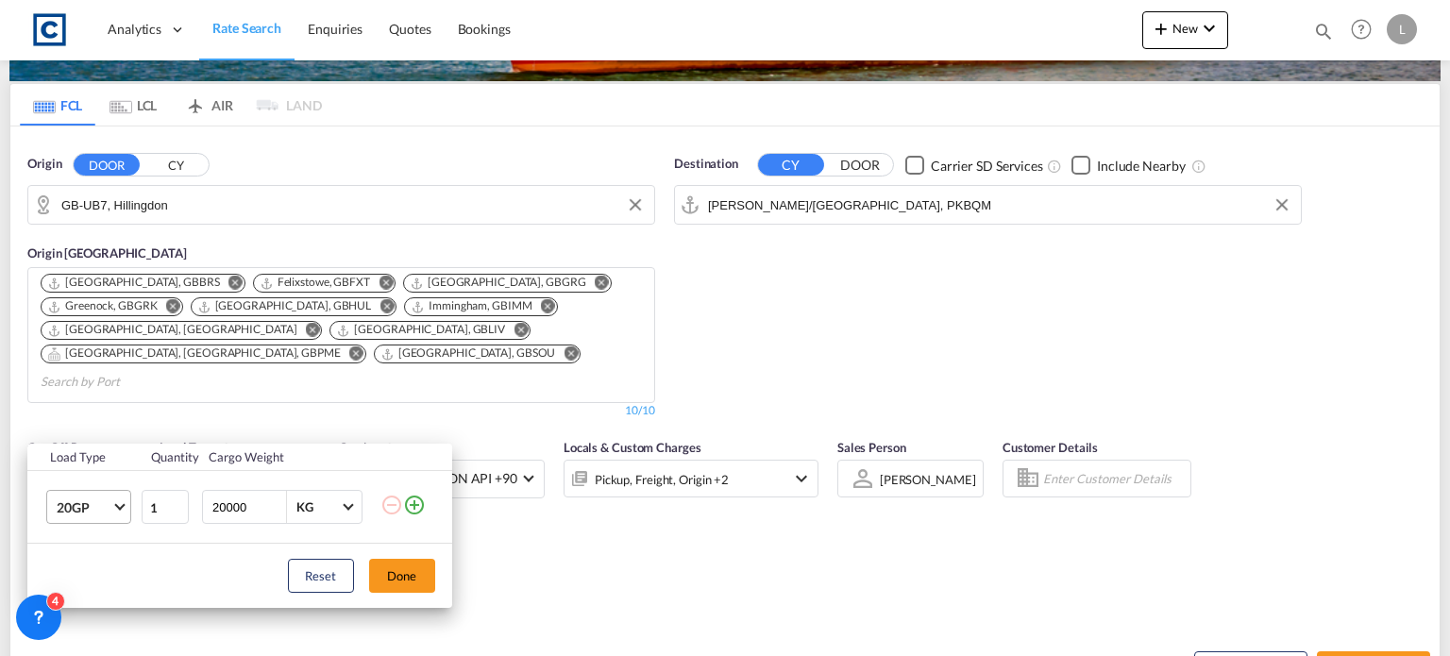  I want to click on input: Enter Weight, so click(248, 507).